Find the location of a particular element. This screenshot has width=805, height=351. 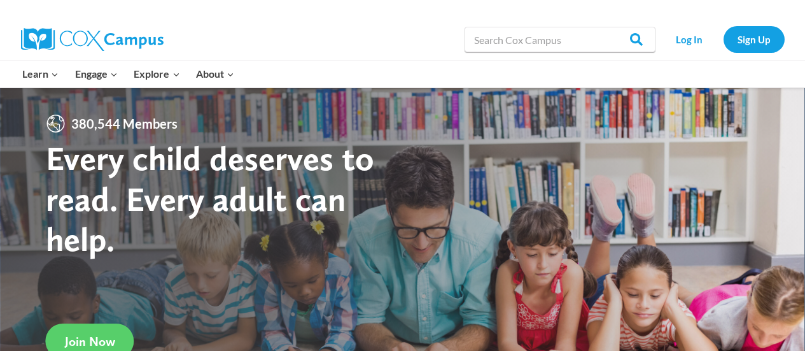

span: About is located at coordinates (215, 74).